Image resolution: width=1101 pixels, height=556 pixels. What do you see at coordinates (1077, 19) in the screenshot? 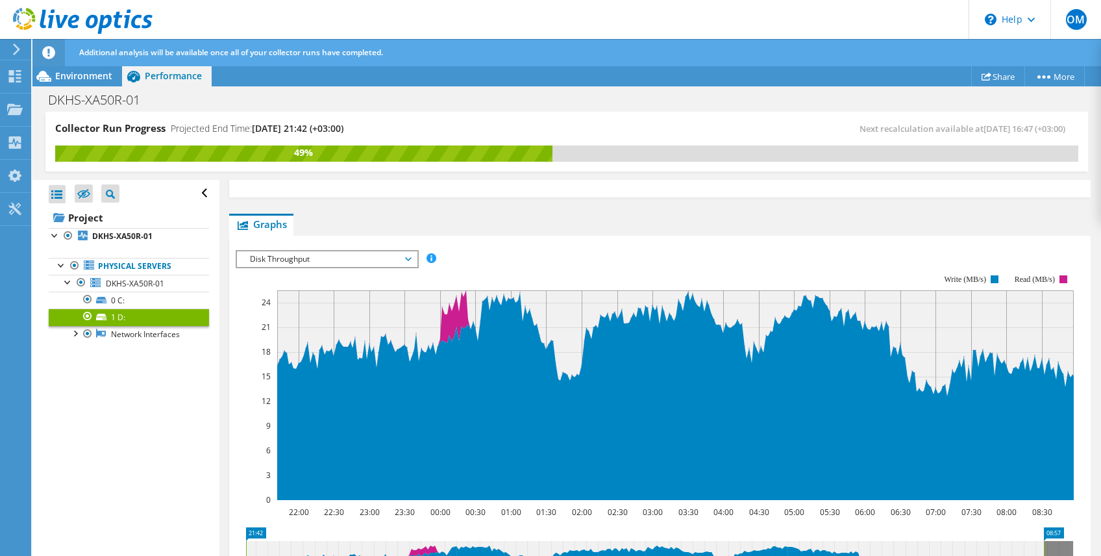
I see `span: OM` at bounding box center [1077, 19].